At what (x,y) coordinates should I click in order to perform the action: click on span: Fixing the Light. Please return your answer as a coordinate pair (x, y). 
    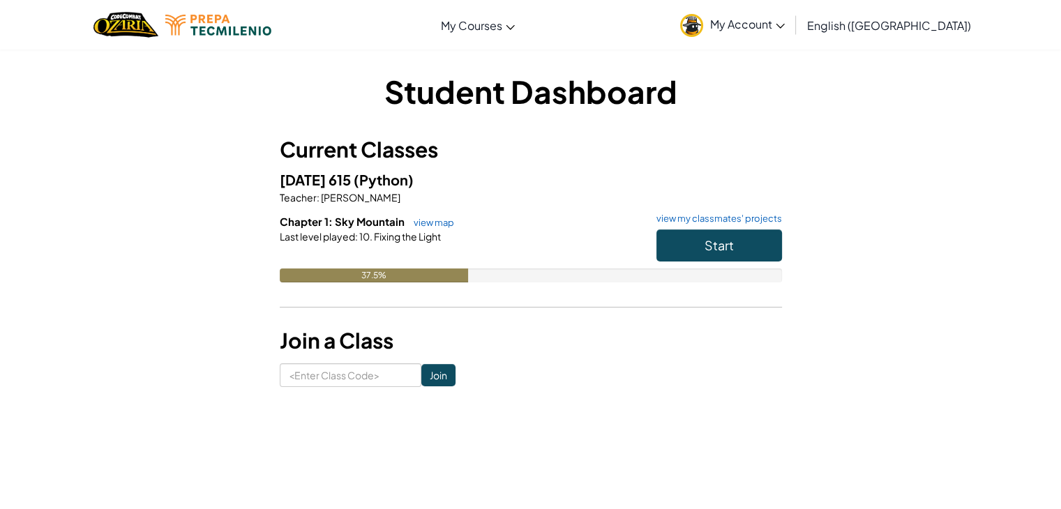
    Looking at the image, I should click on (407, 237).